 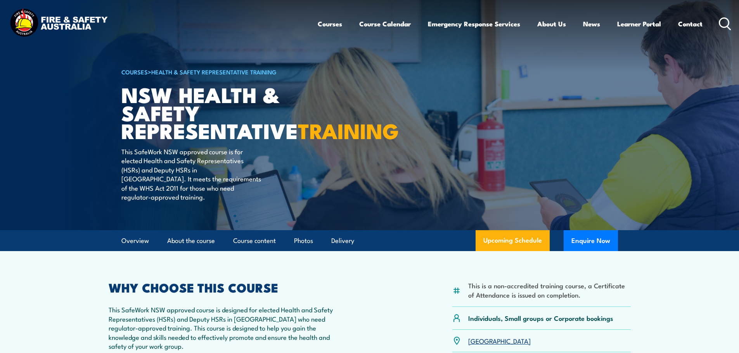 I want to click on a: Emergency Response Services, so click(x=474, y=24).